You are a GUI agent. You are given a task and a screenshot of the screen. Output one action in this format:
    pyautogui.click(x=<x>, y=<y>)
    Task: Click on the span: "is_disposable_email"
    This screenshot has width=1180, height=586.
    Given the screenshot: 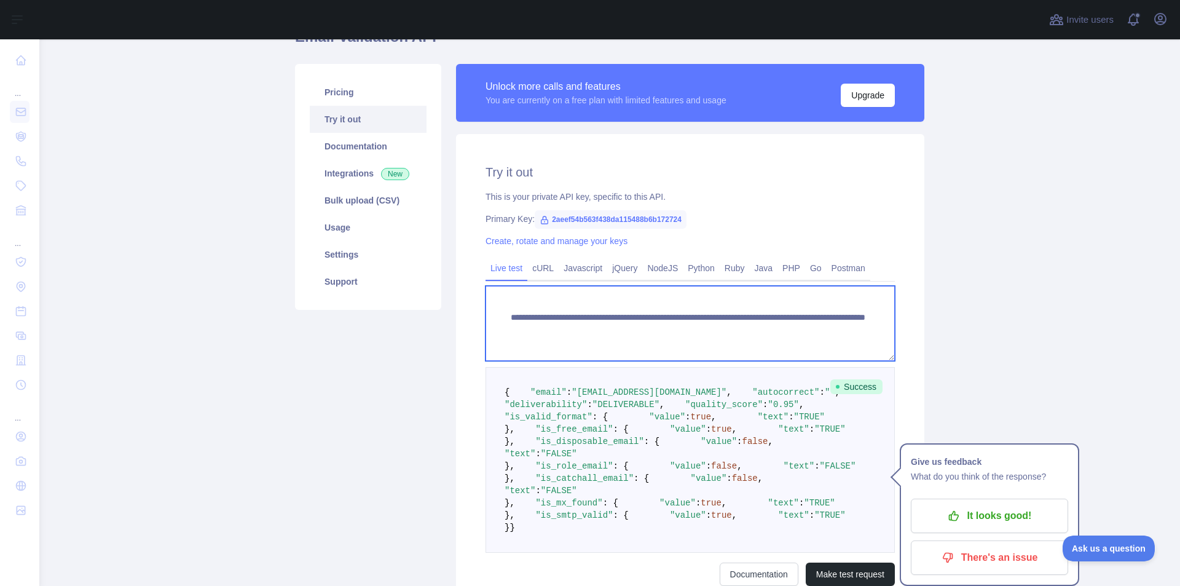 What is the action you would take?
    pyautogui.click(x=589, y=441)
    